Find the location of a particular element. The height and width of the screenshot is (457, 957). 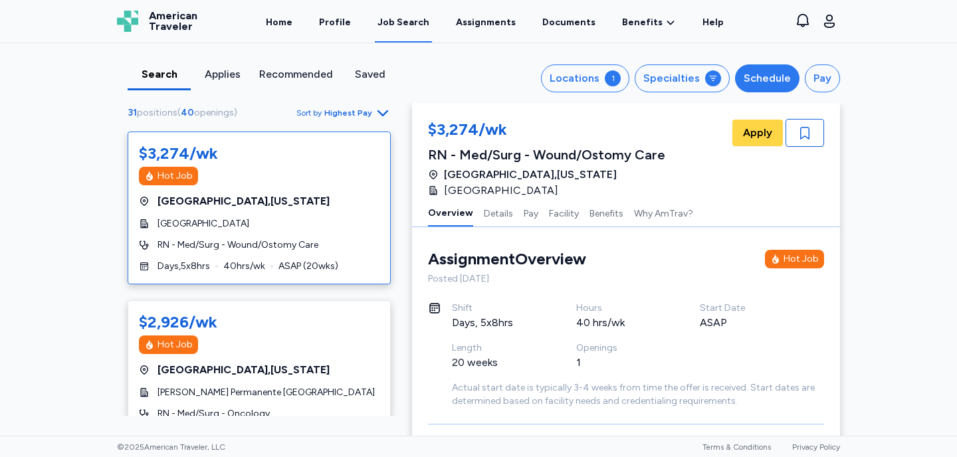

a: Privacy Policy is located at coordinates (816, 447).